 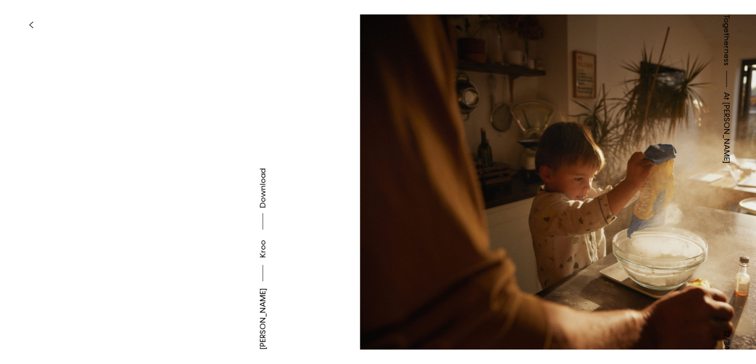 What do you see at coordinates (727, 40) in the screenshot?
I see `span: Togetherness` at bounding box center [727, 40].